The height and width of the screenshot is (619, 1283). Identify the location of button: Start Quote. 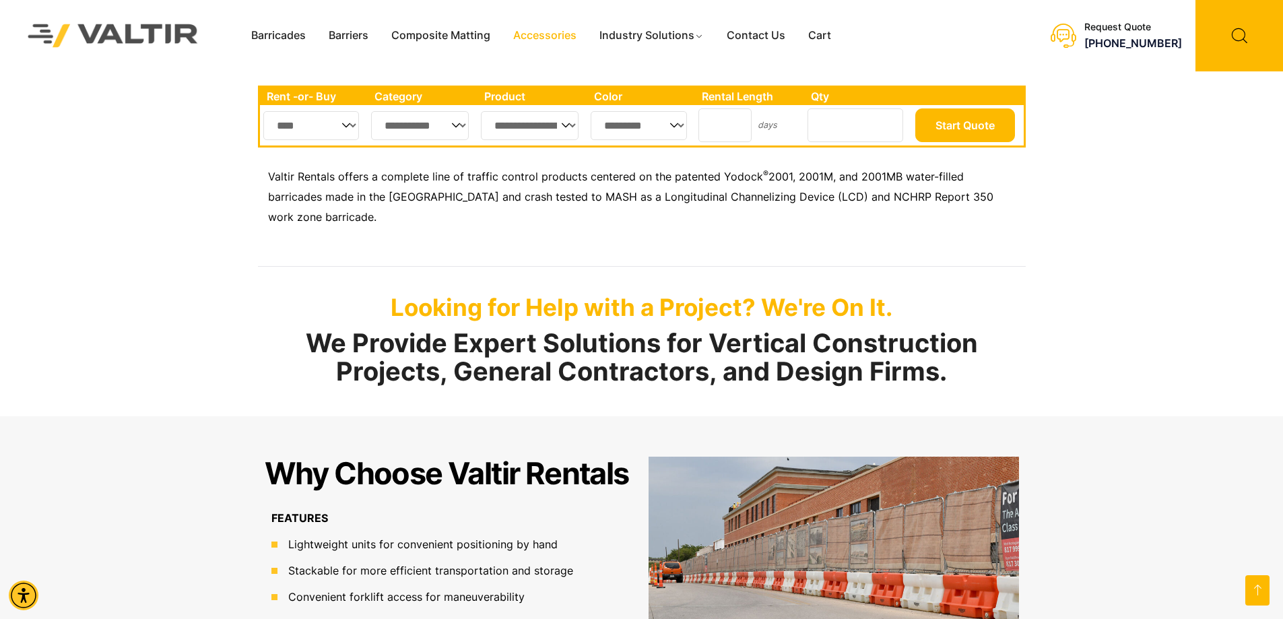
(965, 125).